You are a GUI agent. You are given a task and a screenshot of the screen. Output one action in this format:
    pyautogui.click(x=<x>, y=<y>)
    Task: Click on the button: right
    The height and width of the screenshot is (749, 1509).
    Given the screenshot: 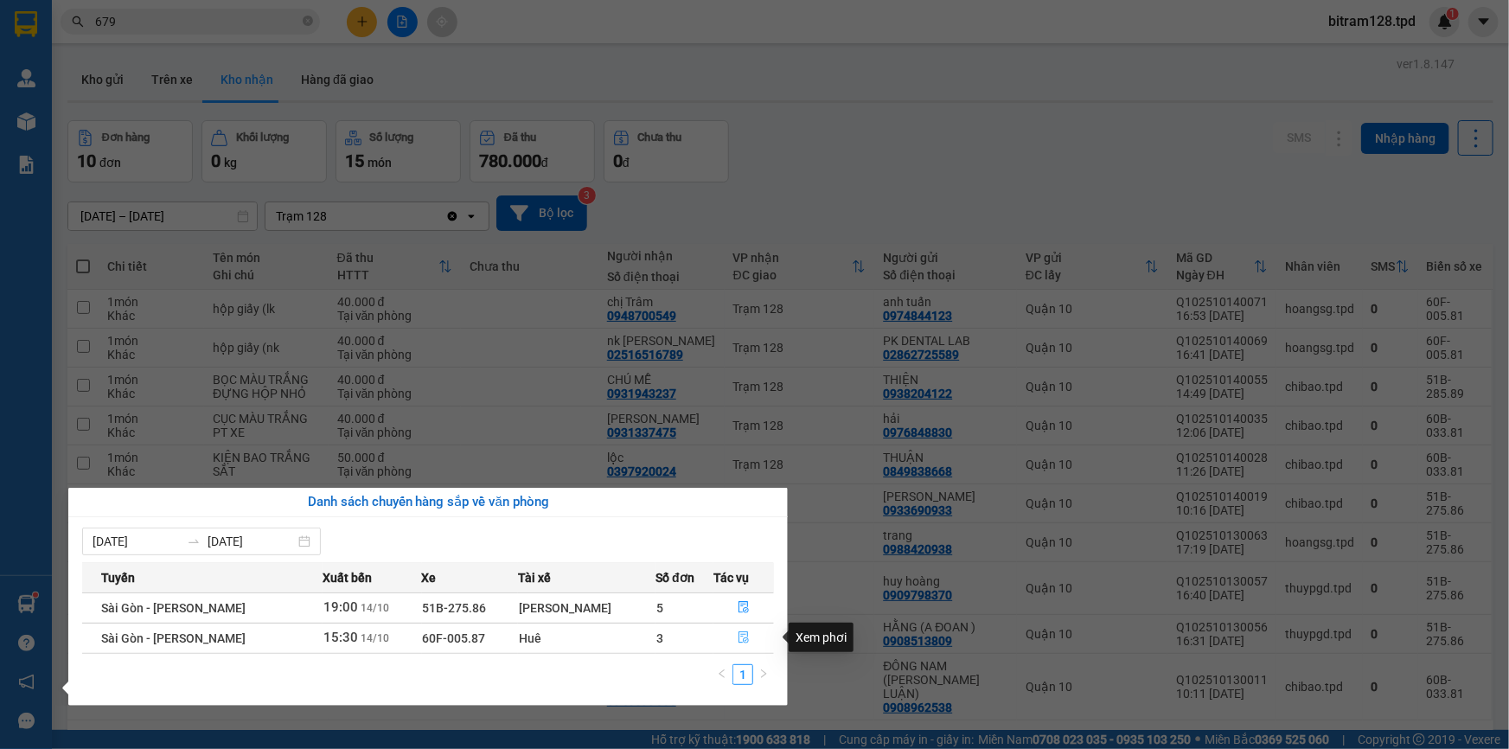 What is the action you would take?
    pyautogui.click(x=763, y=674)
    